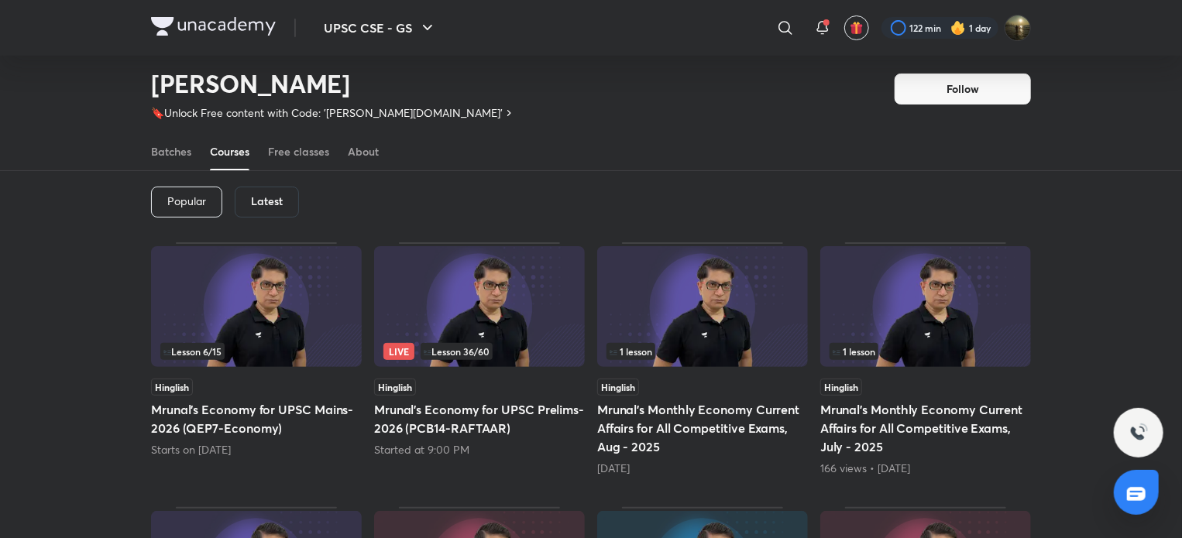  Describe the element at coordinates (213, 26) in the screenshot. I see `img: Company Logo` at that location.